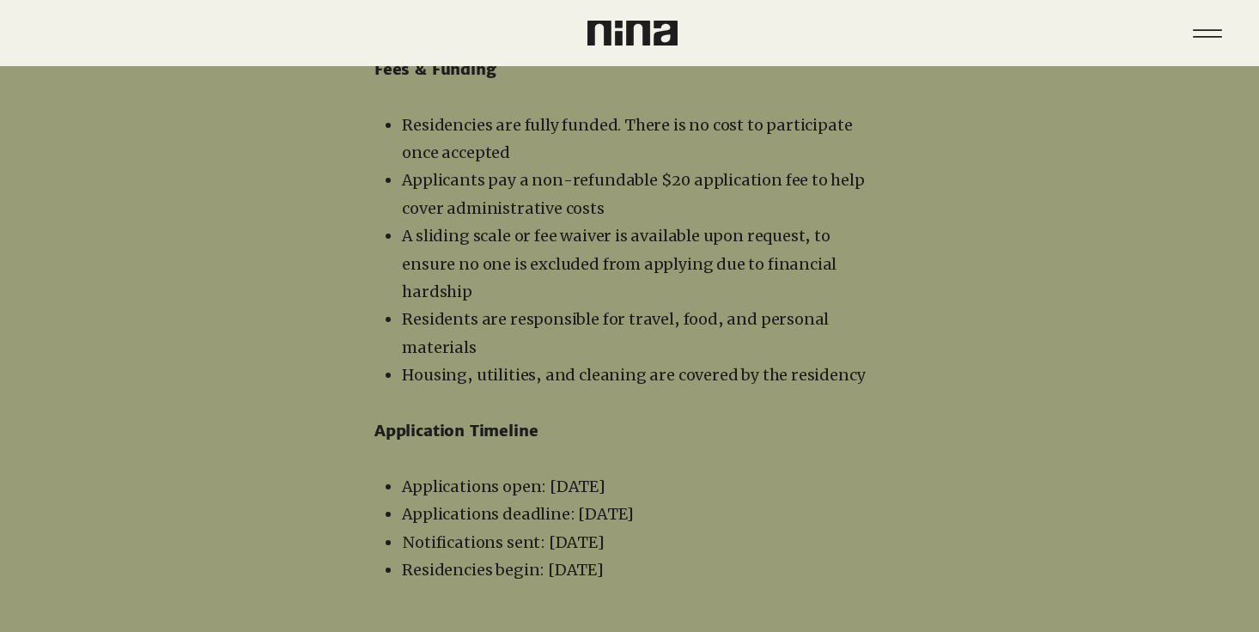 This screenshot has width=1259, height=632. What do you see at coordinates (633, 193) in the screenshot?
I see `span: Applicants pay a non-refundable $20 application fee to help cover administrative costs` at bounding box center [633, 193].